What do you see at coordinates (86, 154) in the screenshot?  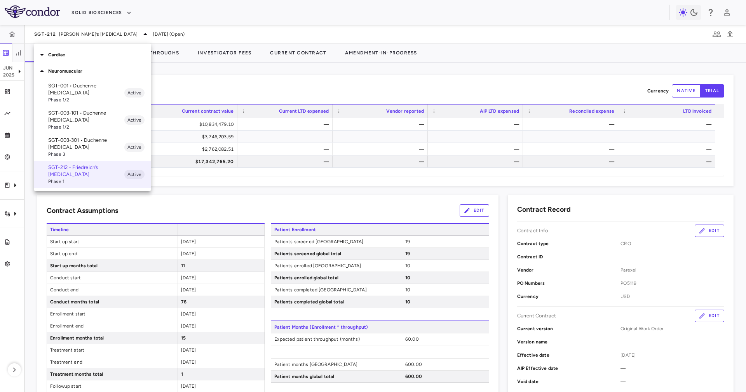 I see `span: Phase 3` at bounding box center [86, 154].